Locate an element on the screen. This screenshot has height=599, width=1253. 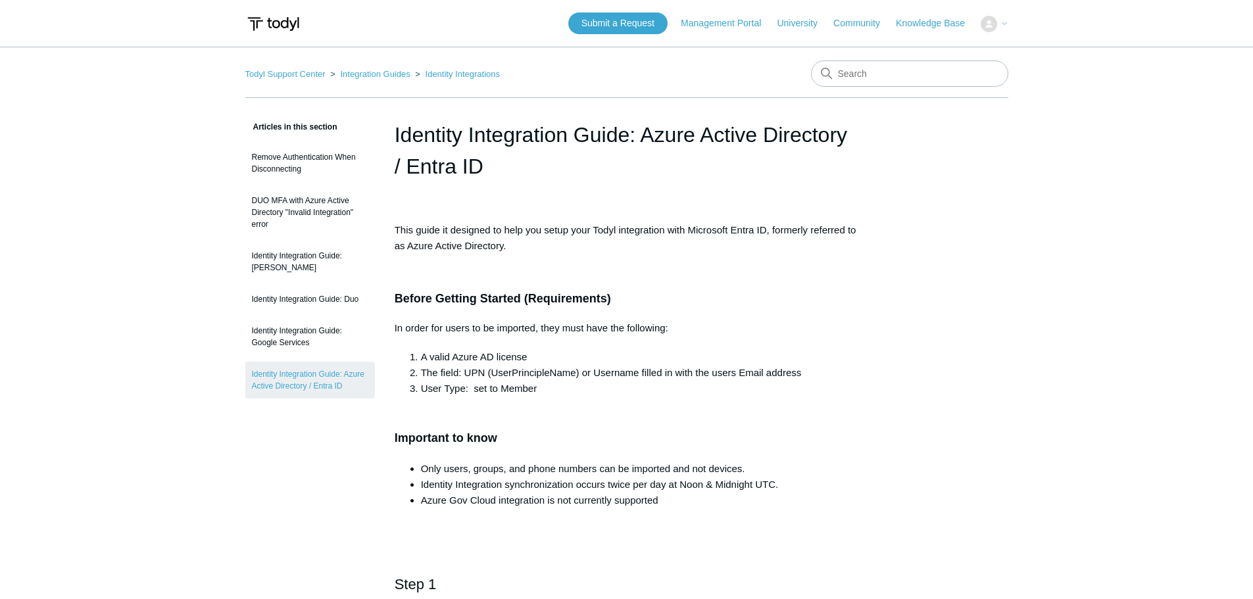
span: Articles in this section is located at coordinates (291, 127).